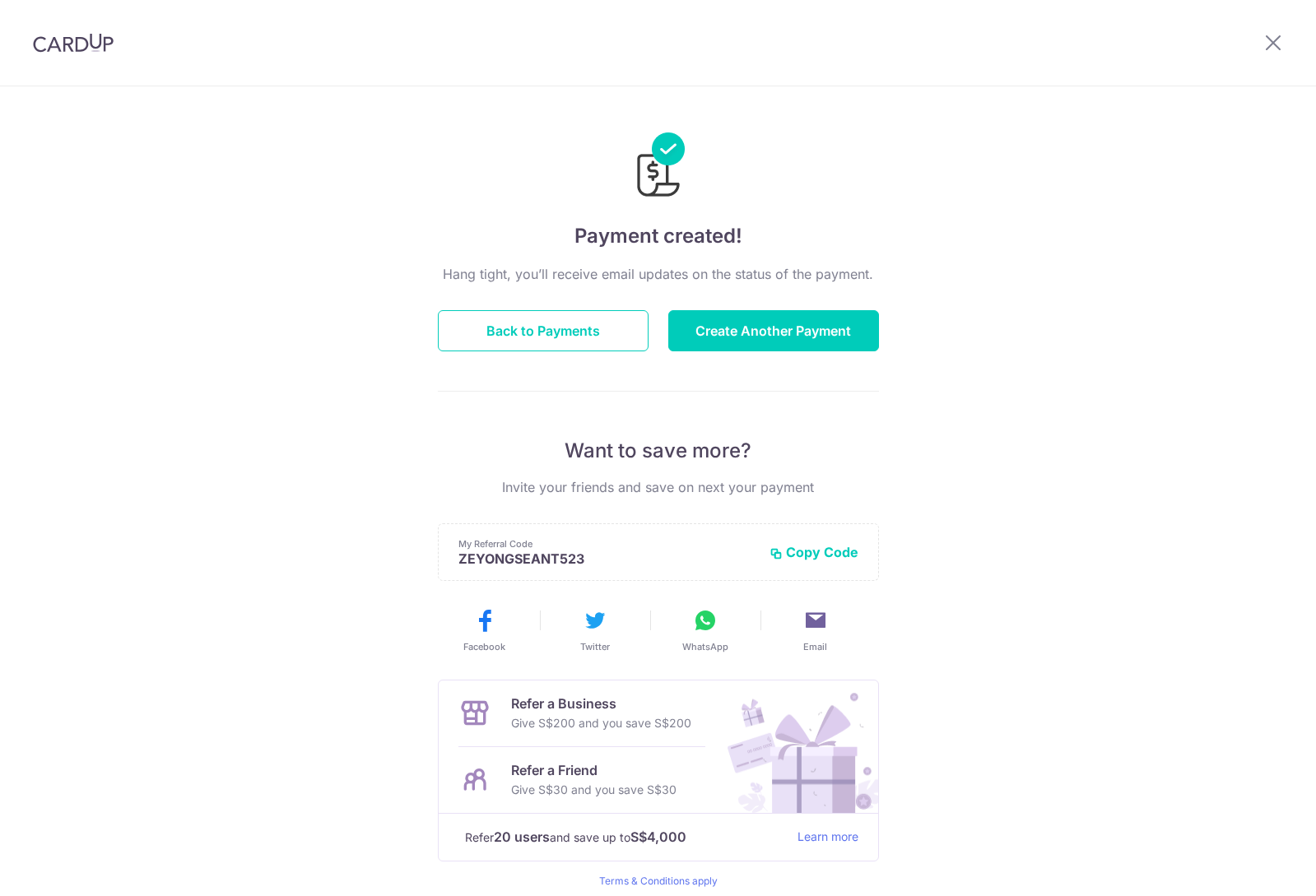 The width and height of the screenshot is (1316, 896). I want to click on strong: 20 users, so click(521, 837).